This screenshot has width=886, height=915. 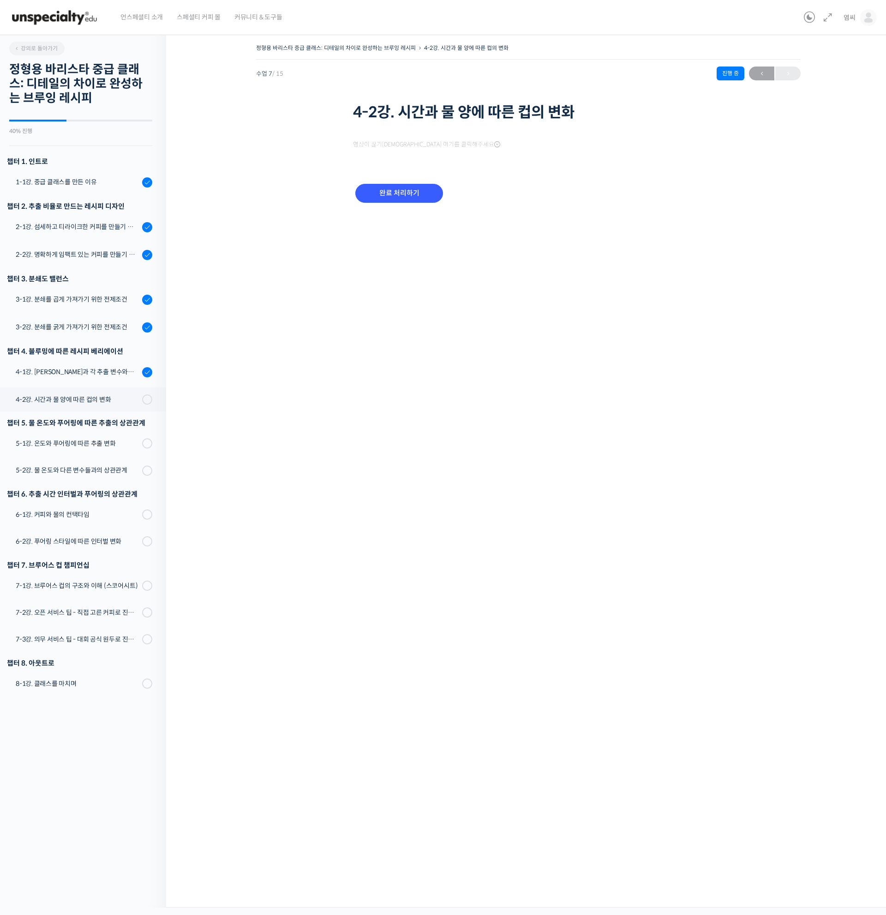 What do you see at coordinates (78, 399) in the screenshot?
I see `div: 4-2강. 시간과 물 양에 따른 컵의 변화` at bounding box center [78, 399].